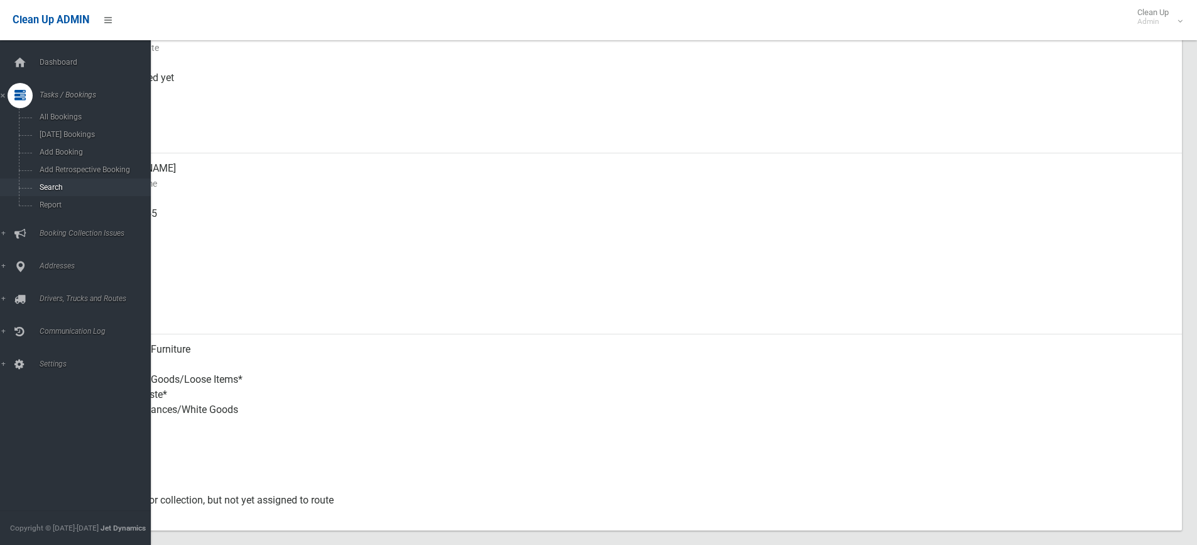 The image size is (1197, 545). What do you see at coordinates (92, 205) in the screenshot?
I see `span: Report` at bounding box center [92, 205].